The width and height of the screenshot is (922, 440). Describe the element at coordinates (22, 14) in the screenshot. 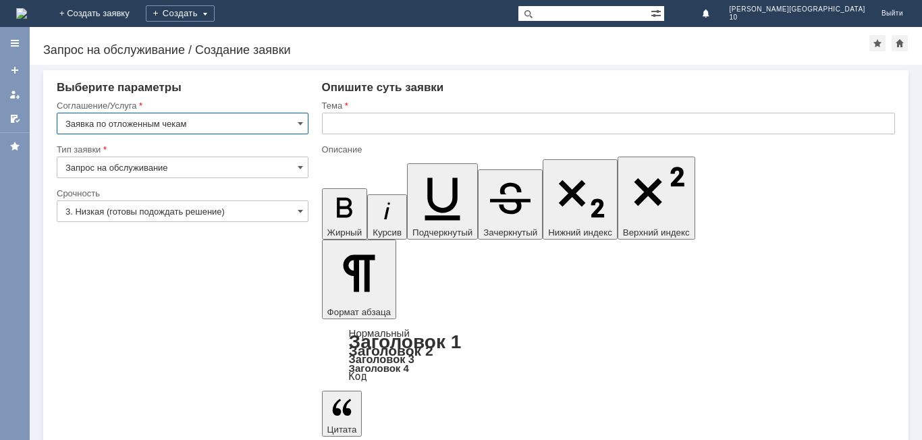

I see `img: logo` at that location.